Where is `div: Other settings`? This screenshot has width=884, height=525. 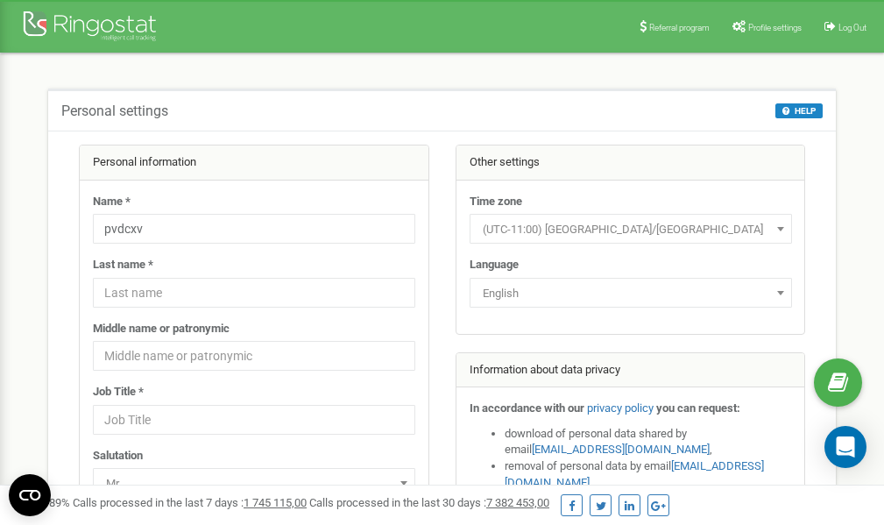 div: Other settings is located at coordinates (631, 163).